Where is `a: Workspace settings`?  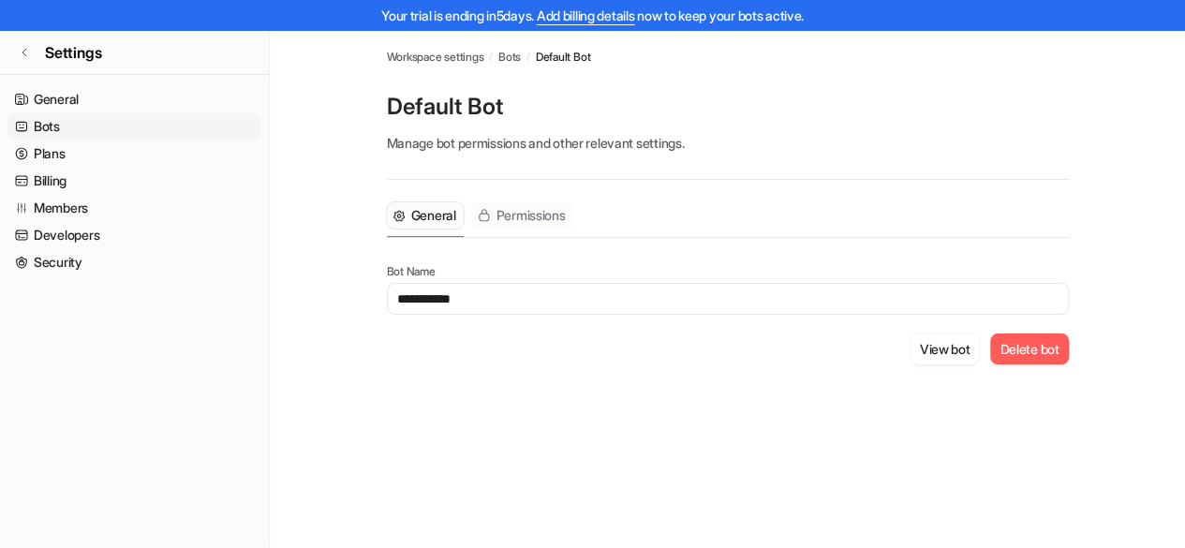
a: Workspace settings is located at coordinates (435, 57).